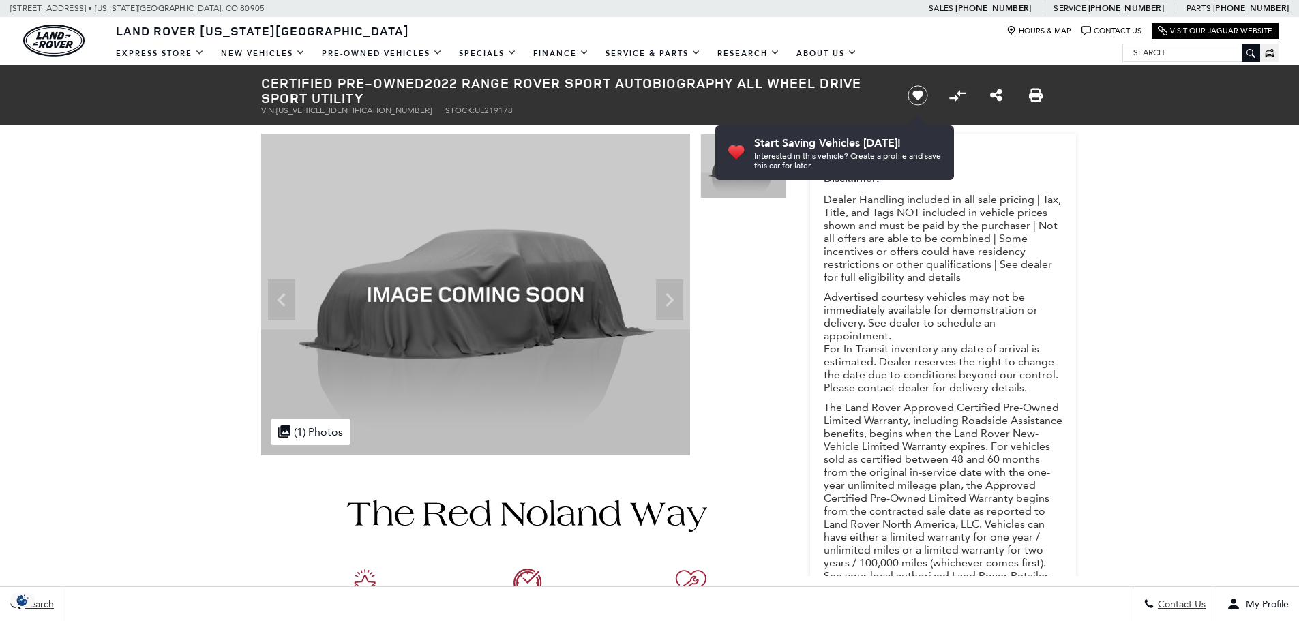  Describe the element at coordinates (1036, 95) in the screenshot. I see `a: Print this Certified Pre-Owned 2022 Range Rover Sport Autobiography All Wheel Drive Sport Utility` at that location.